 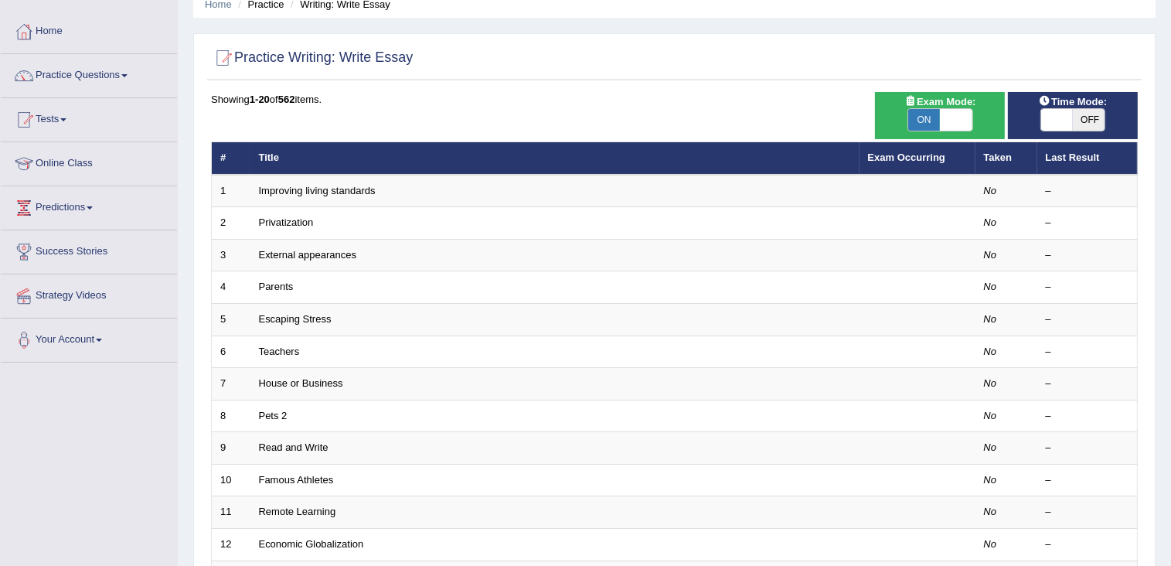 I want to click on h2: Practice Writing: Write Essay, so click(x=311, y=58).